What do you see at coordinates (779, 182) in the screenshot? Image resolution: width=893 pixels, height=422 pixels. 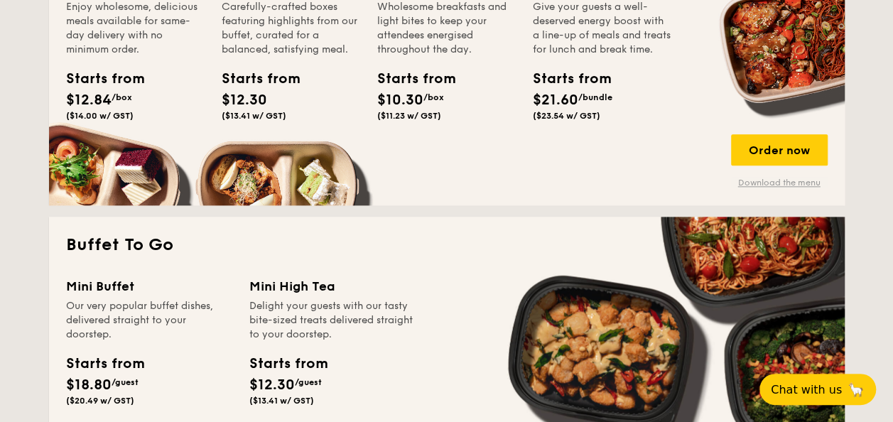 I see `a: Download the menu` at bounding box center [779, 182].